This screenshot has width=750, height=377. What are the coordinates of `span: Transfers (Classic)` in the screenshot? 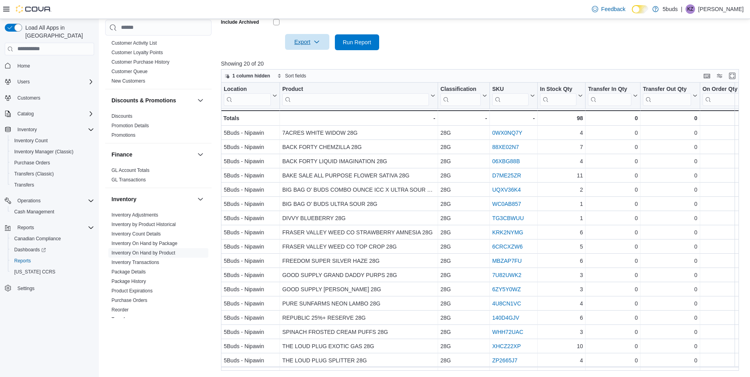 It's located at (34, 174).